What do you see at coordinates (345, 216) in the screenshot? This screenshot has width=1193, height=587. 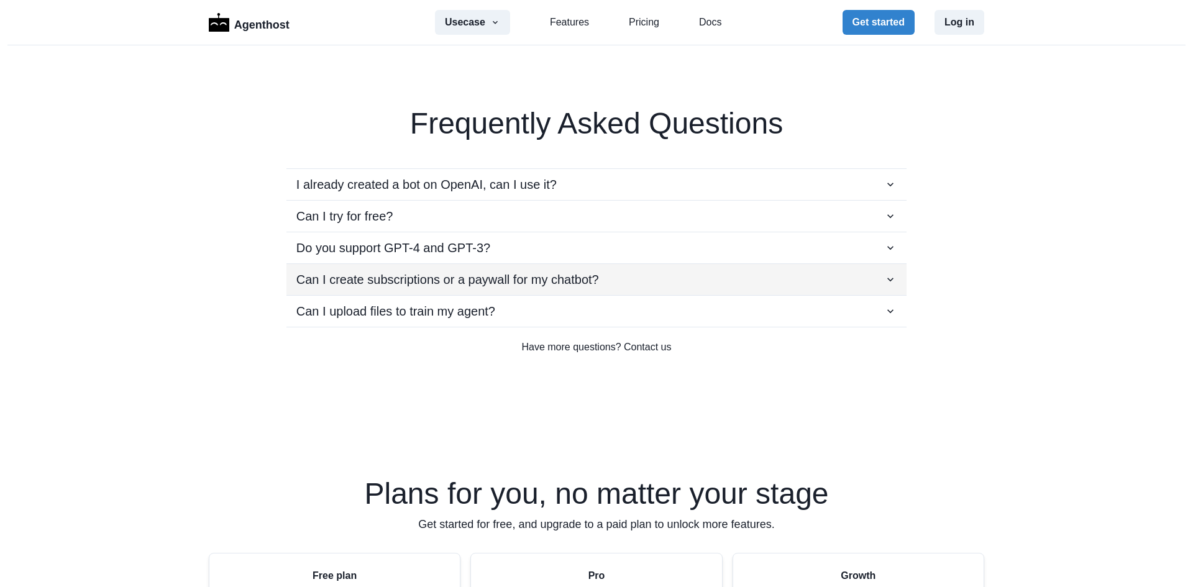 I see `p: Can I try for free?` at bounding box center [345, 216].